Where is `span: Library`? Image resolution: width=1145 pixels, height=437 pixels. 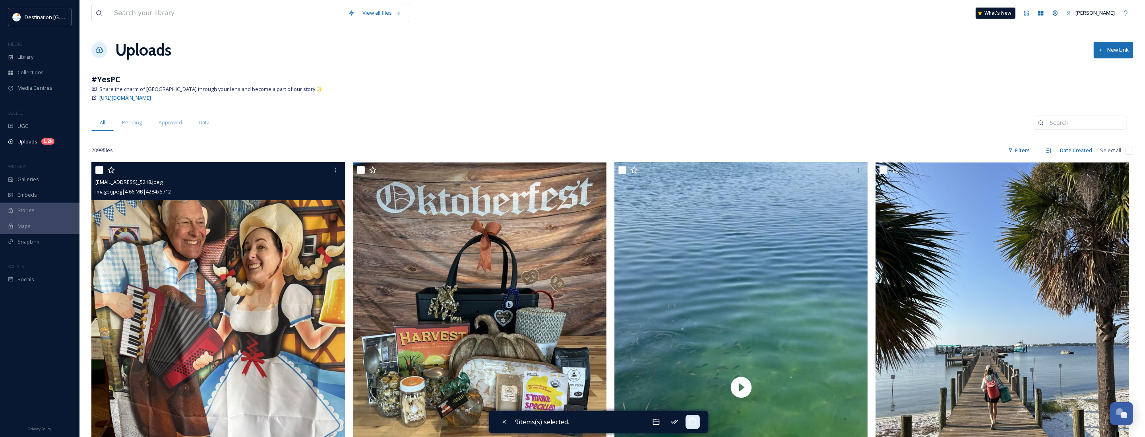
span: Library is located at coordinates (25, 57).